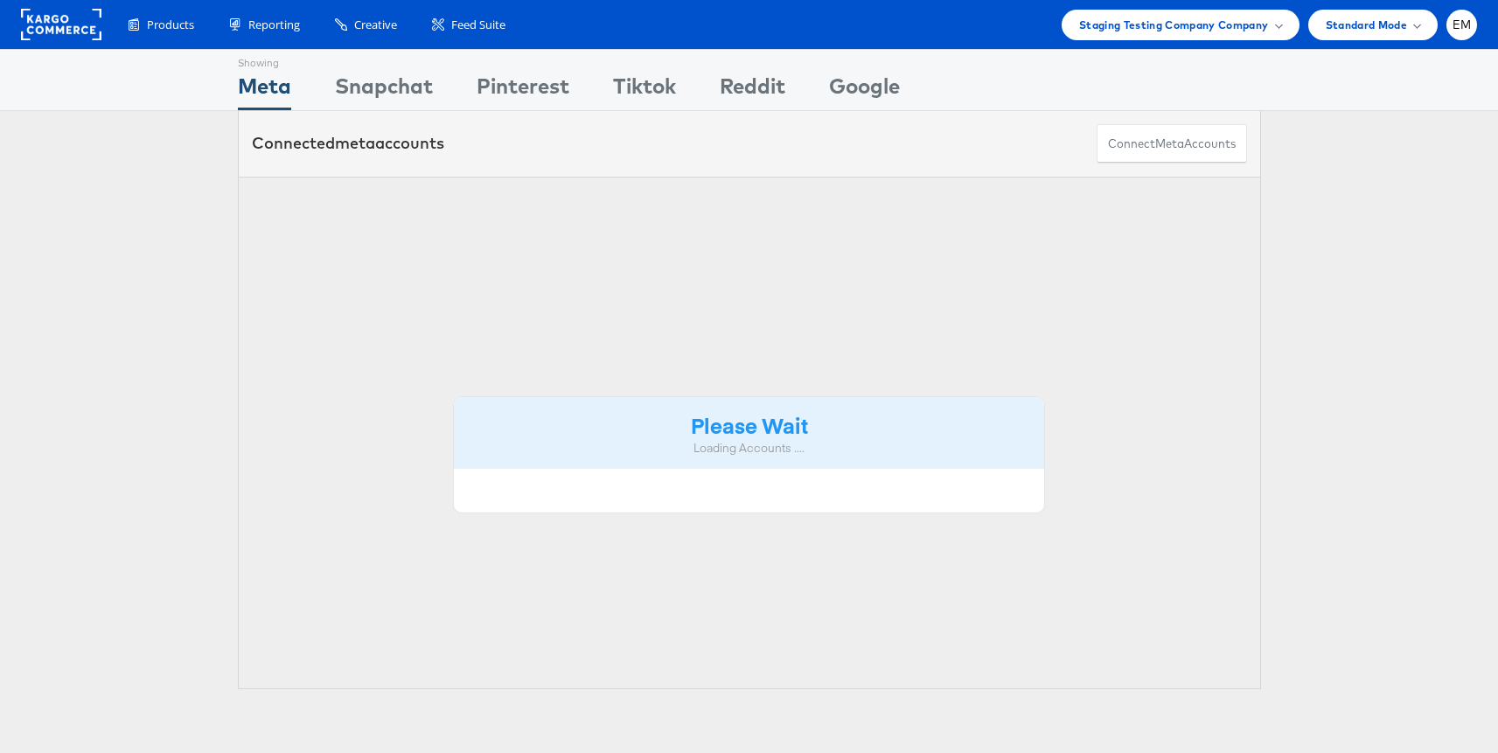 This screenshot has height=753, width=1498. Describe the element at coordinates (864, 90) in the screenshot. I see `div: Google` at that location.